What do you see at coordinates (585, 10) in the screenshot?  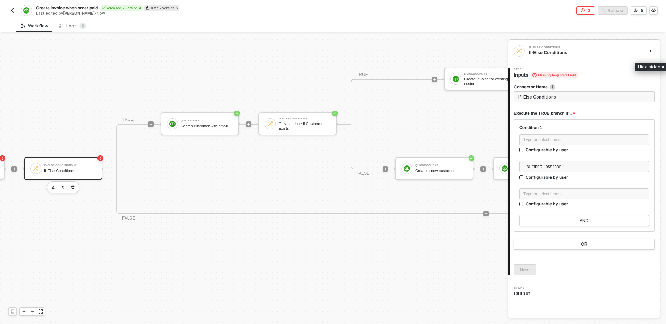 I see `button: 3` at bounding box center [585, 10].